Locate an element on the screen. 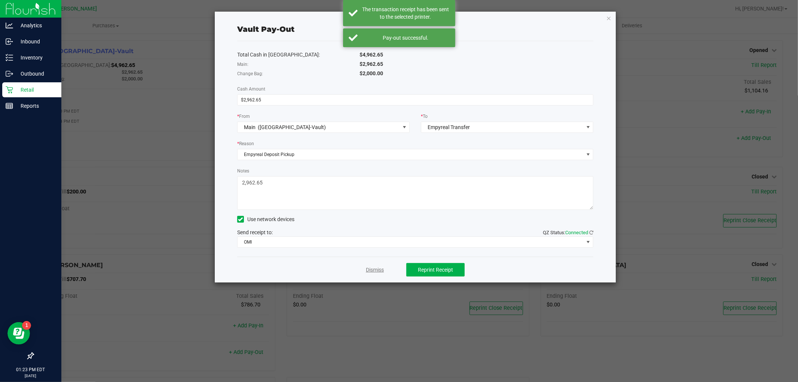 The width and height of the screenshot is (798, 382). span: 1 is located at coordinates (4, 4).